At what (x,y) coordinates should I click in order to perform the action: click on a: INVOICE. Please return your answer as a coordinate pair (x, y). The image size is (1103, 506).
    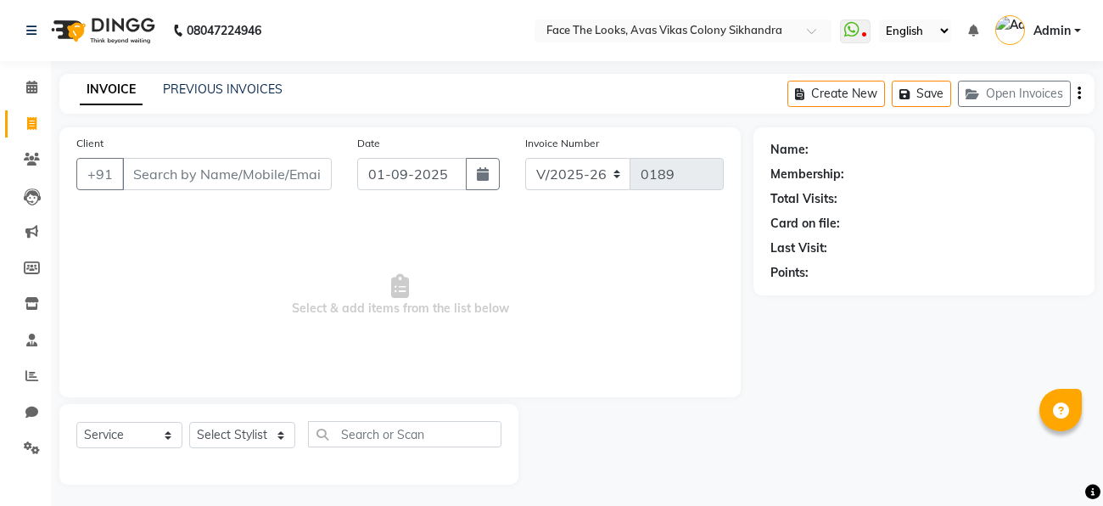
    Looking at the image, I should click on (111, 90).